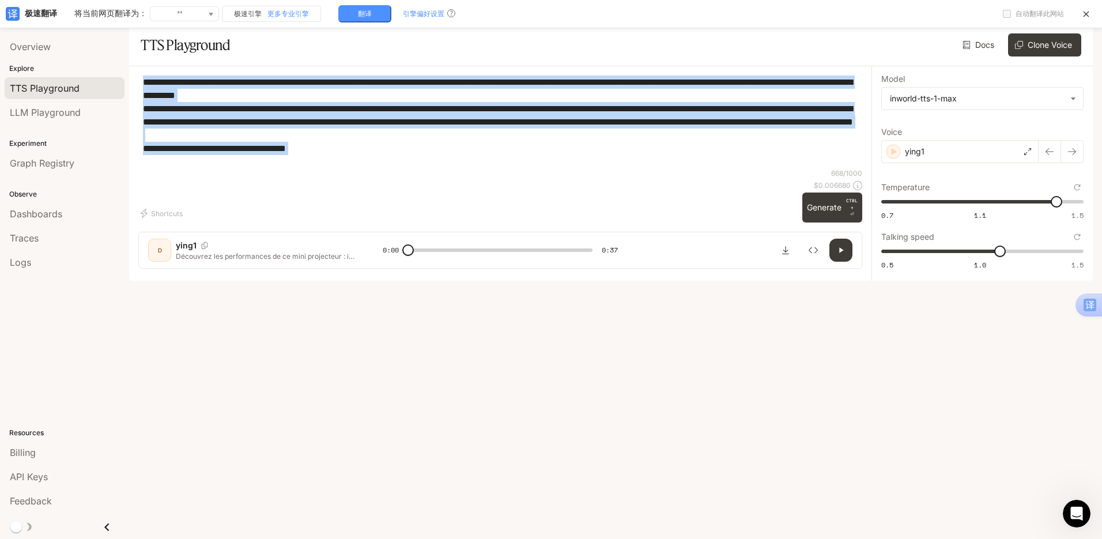  Describe the element at coordinates (391, 250) in the screenshot. I see `span: 0:00` at that location.